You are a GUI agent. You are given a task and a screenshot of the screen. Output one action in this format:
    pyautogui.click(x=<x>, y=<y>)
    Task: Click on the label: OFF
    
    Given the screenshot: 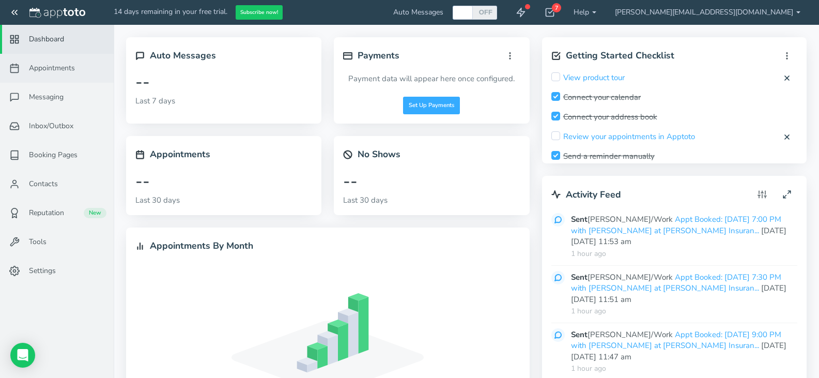 What is the action you would take?
    pyautogui.click(x=486, y=12)
    